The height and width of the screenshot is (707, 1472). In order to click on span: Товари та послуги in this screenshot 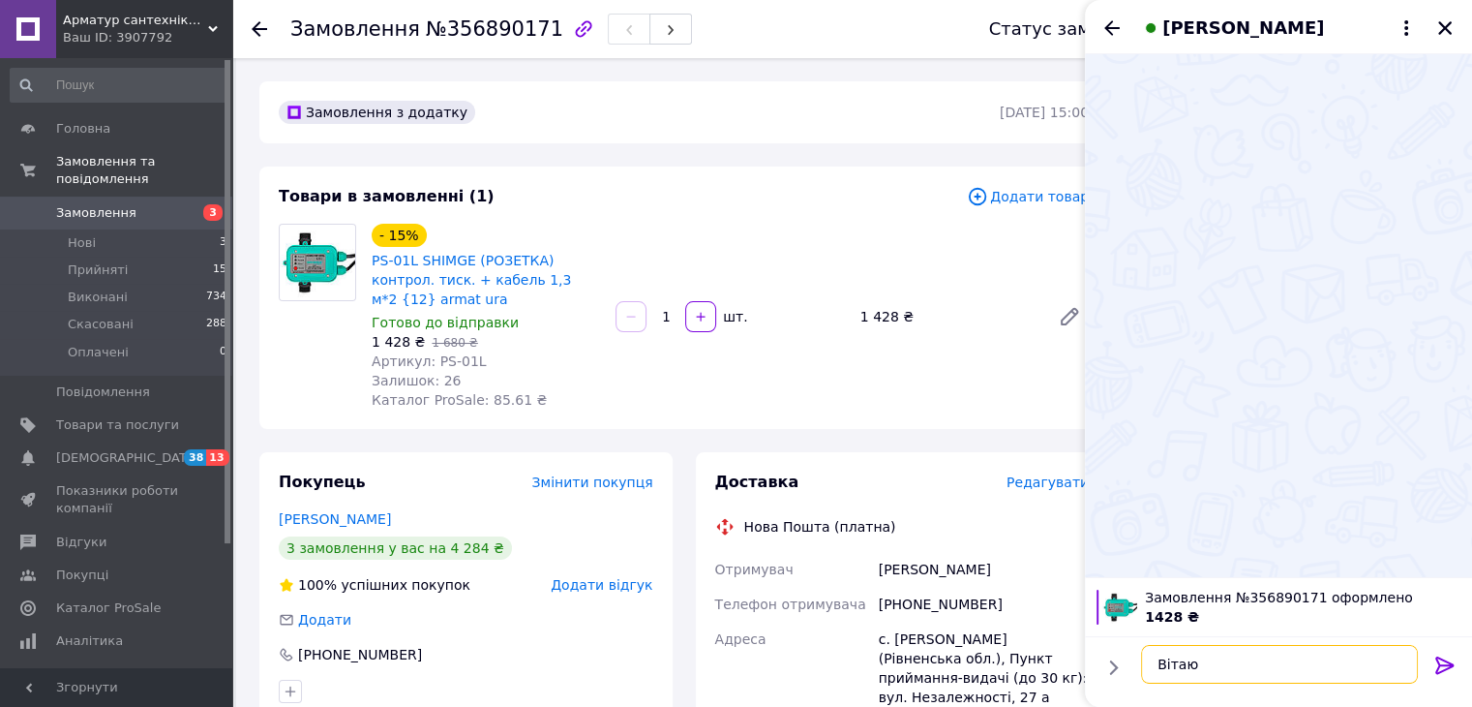, I will do `click(117, 425)`.